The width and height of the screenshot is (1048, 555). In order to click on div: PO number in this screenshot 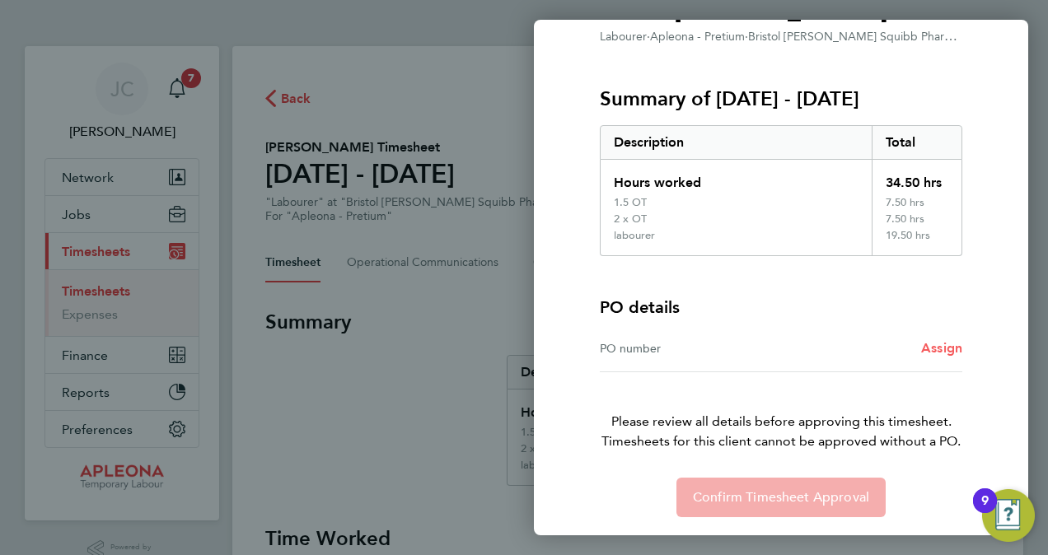, I will do `click(690, 348)`.